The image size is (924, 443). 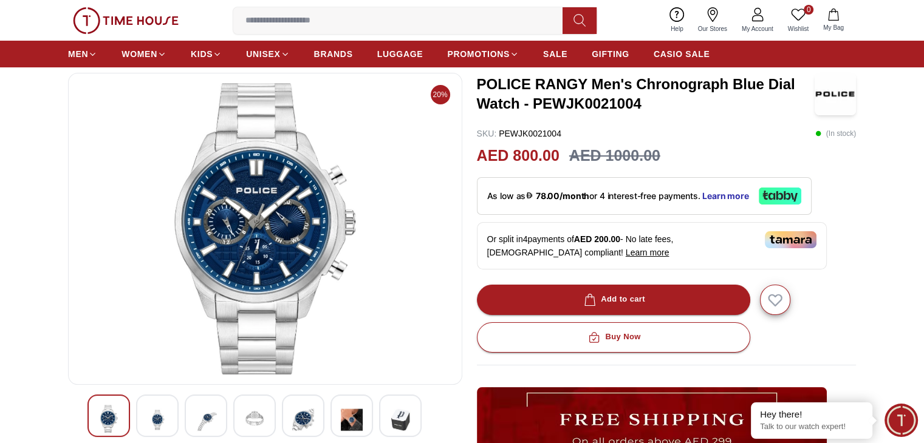 I want to click on a: WOMEN, so click(x=144, y=54).